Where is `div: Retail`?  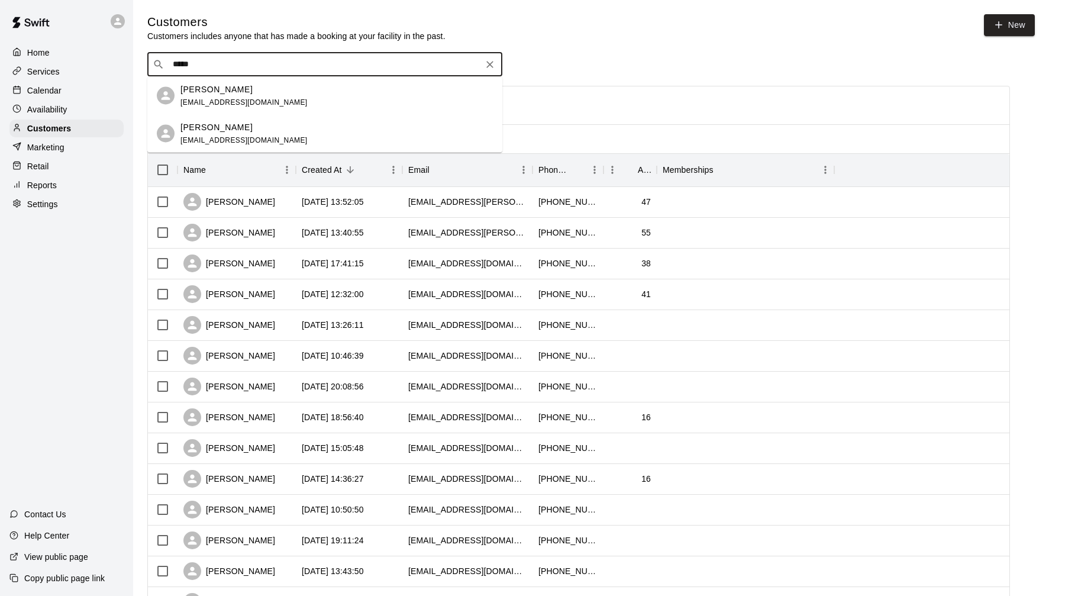
div: Retail is located at coordinates (66, 166).